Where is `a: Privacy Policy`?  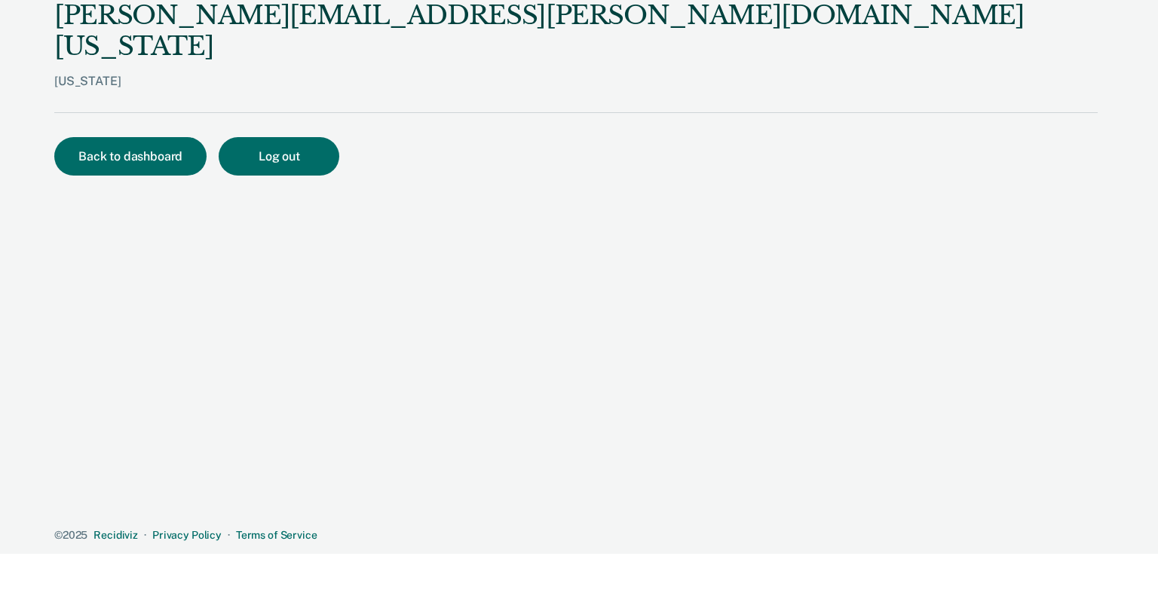 a: Privacy Policy is located at coordinates (187, 535).